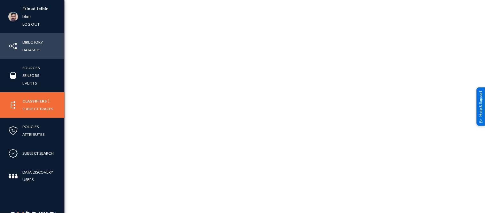  I want to click on a: Data Discovery Users, so click(43, 176).